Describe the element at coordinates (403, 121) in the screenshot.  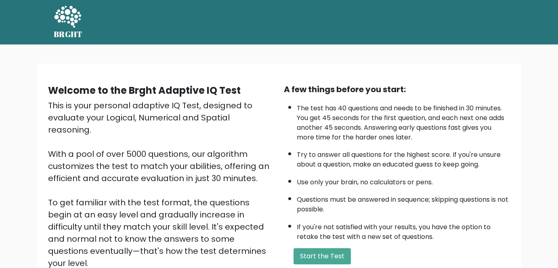
I see `li: The test has 40 questions and needs to be finished in 30 minutes. You get 45 seconds for the firs...` at that location.